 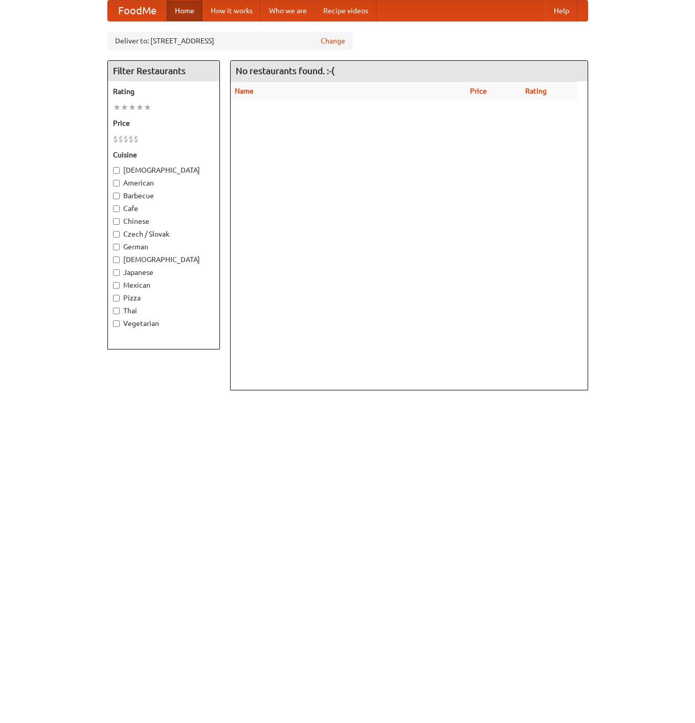 What do you see at coordinates (116, 311) in the screenshot?
I see `input: Thai` at bounding box center [116, 311].